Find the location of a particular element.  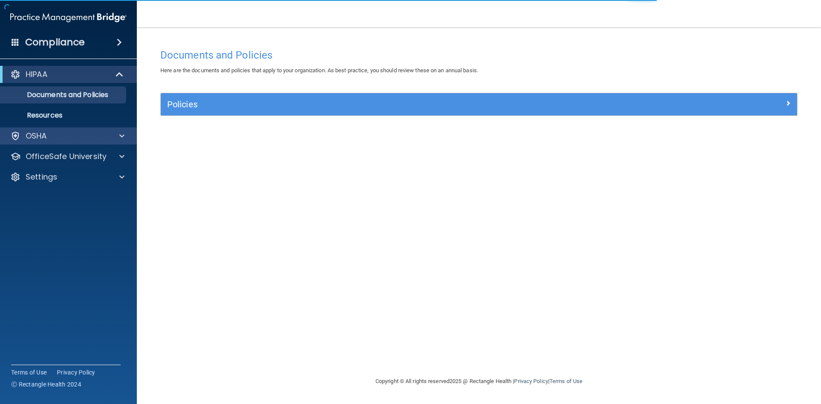

h4: Compliance is located at coordinates (55, 42).